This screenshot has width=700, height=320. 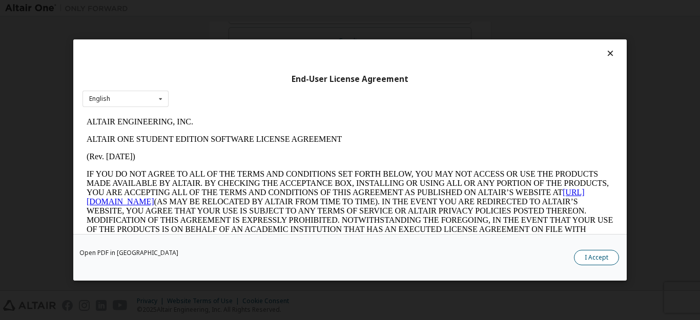 I want to click on p: ALTAIR ONE STUDENT EDITION SOFTWARE LICENSE AGREEMENT, so click(x=268, y=26).